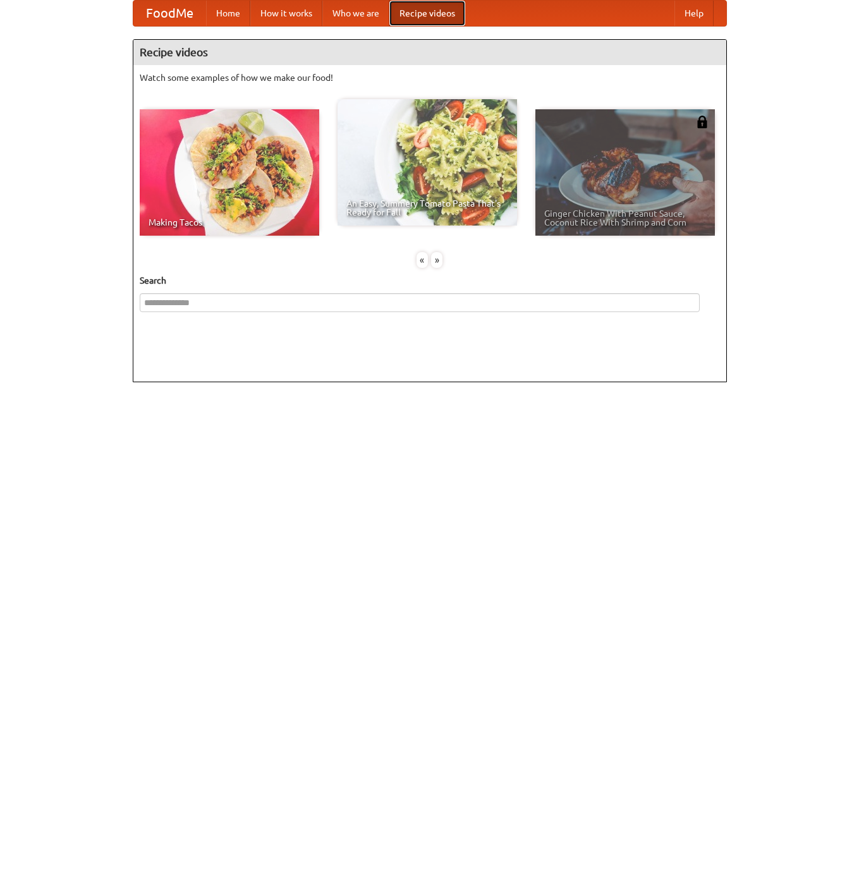 The width and height of the screenshot is (859, 894). I want to click on a: Help, so click(694, 13).